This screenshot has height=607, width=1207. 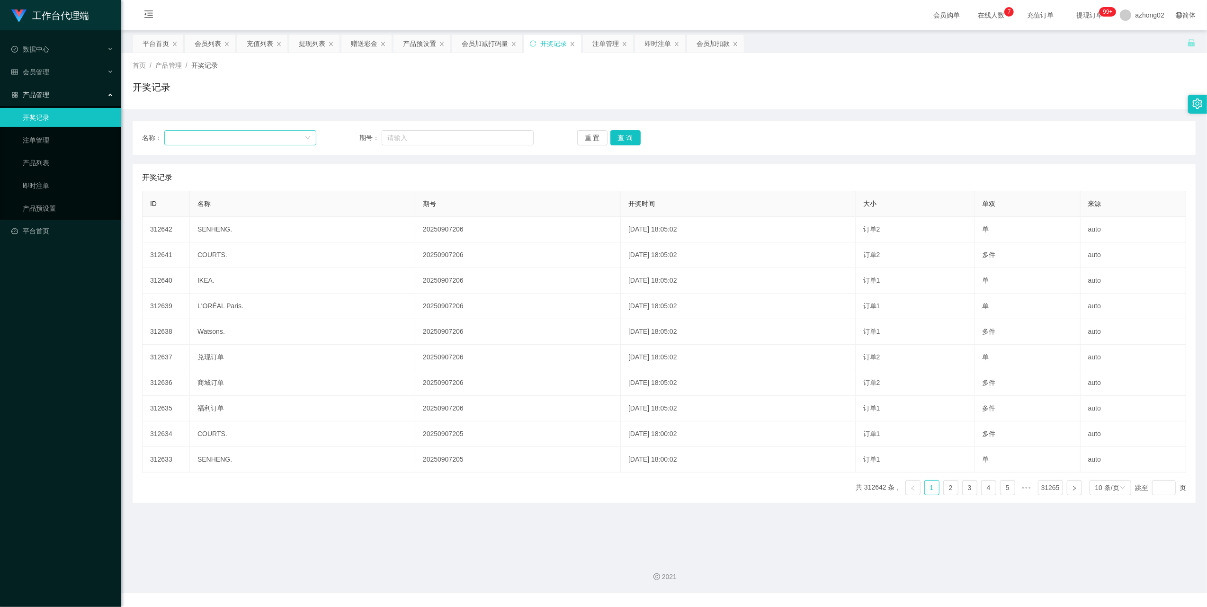 What do you see at coordinates (166, 383) in the screenshot?
I see `td: 312636` at bounding box center [166, 383].